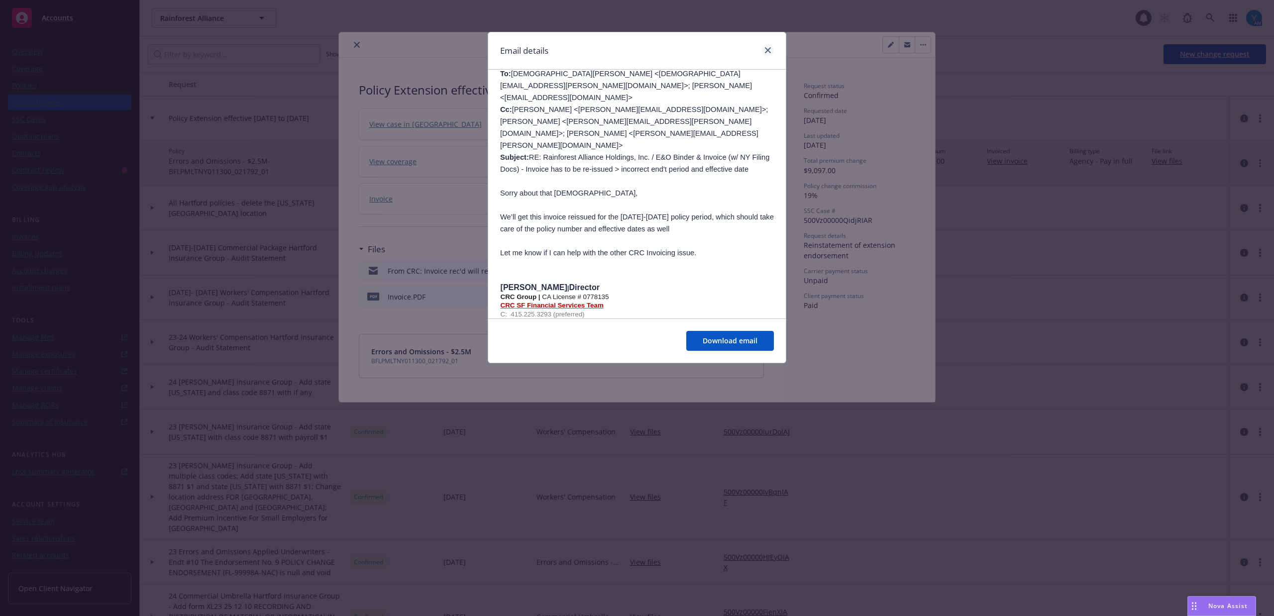  Describe the element at coordinates (552, 305) in the screenshot. I see `span: CRC SF Financial Services Team` at that location.